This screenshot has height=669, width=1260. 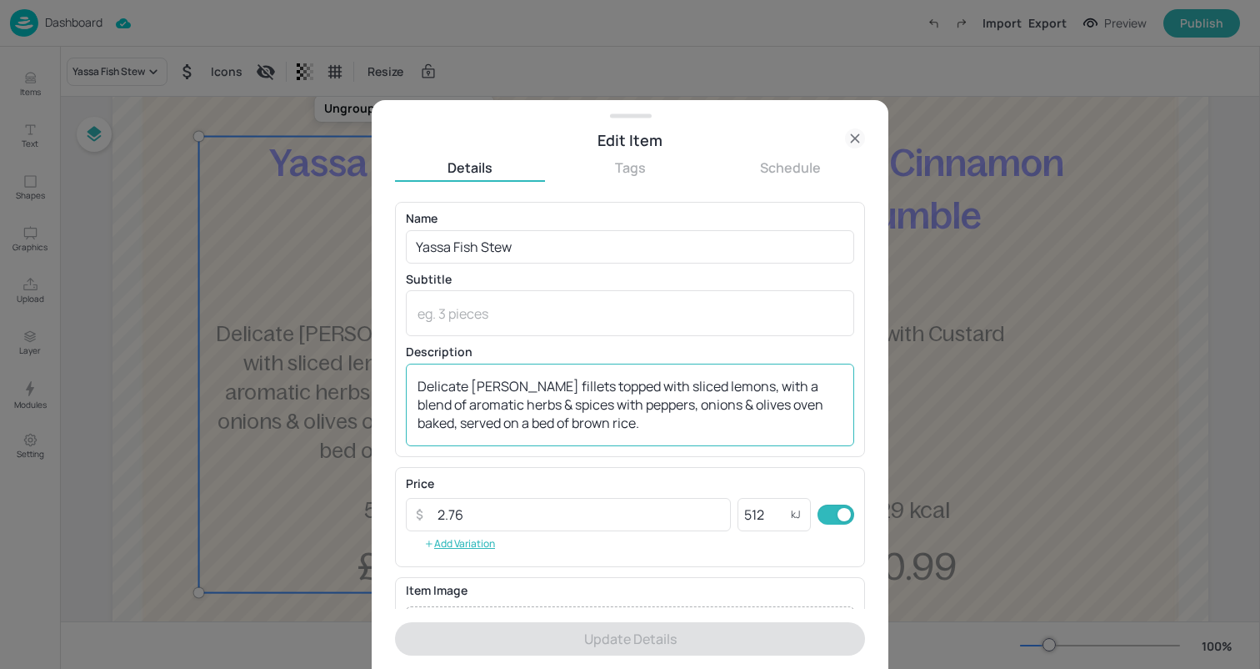 What do you see at coordinates (630, 247) in the screenshot?
I see `input: eg. Chicken Teriyaki Sushi Roll` at bounding box center [630, 247].